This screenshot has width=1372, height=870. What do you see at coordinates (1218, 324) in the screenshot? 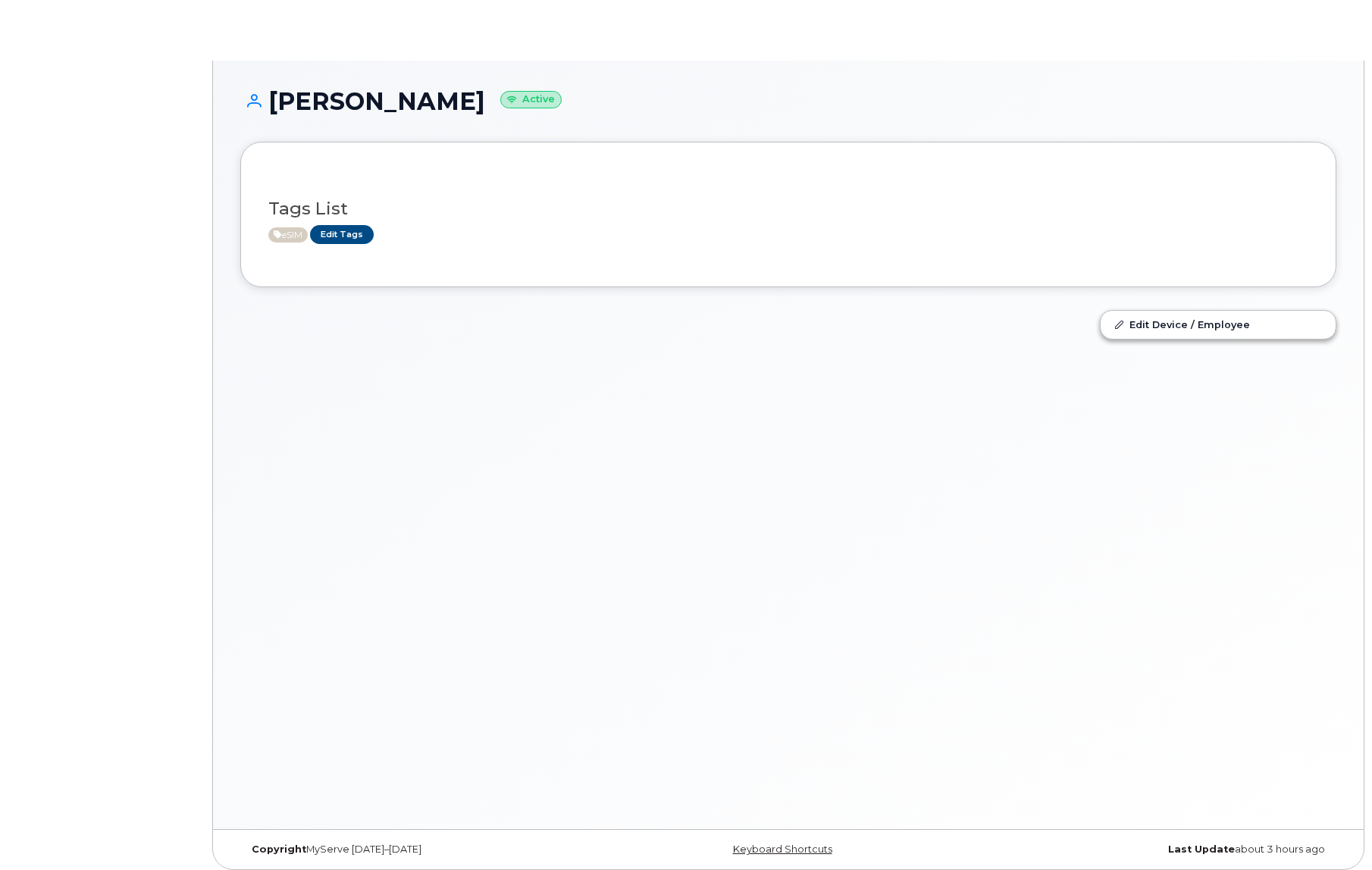
I see `a: Edit Device / Employee` at bounding box center [1218, 324].